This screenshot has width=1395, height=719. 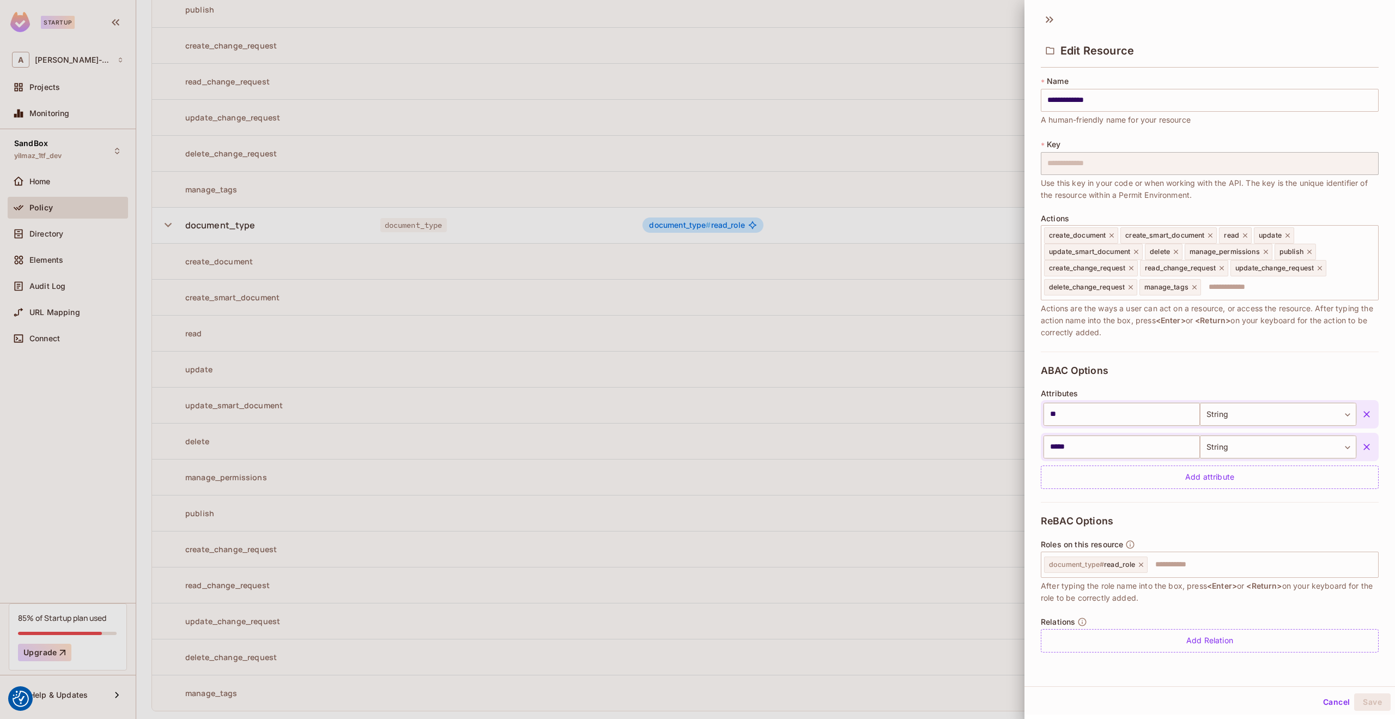 What do you see at coordinates (1093, 252) in the screenshot?
I see `div: update_smart_document` at bounding box center [1093, 252].